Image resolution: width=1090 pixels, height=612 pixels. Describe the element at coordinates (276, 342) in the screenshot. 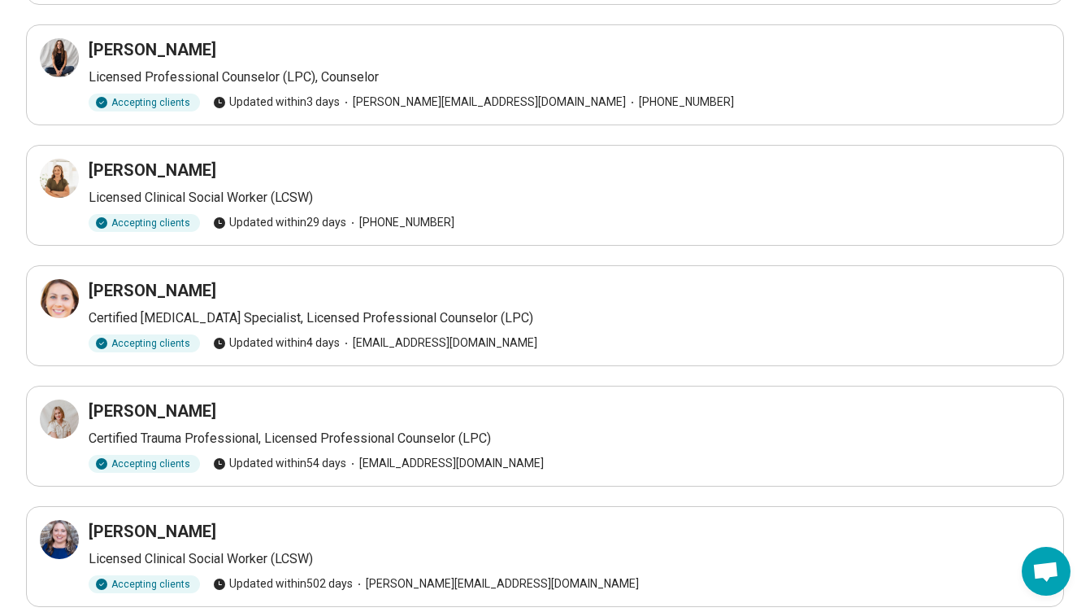

I see `span: Updated within 4 days` at that location.